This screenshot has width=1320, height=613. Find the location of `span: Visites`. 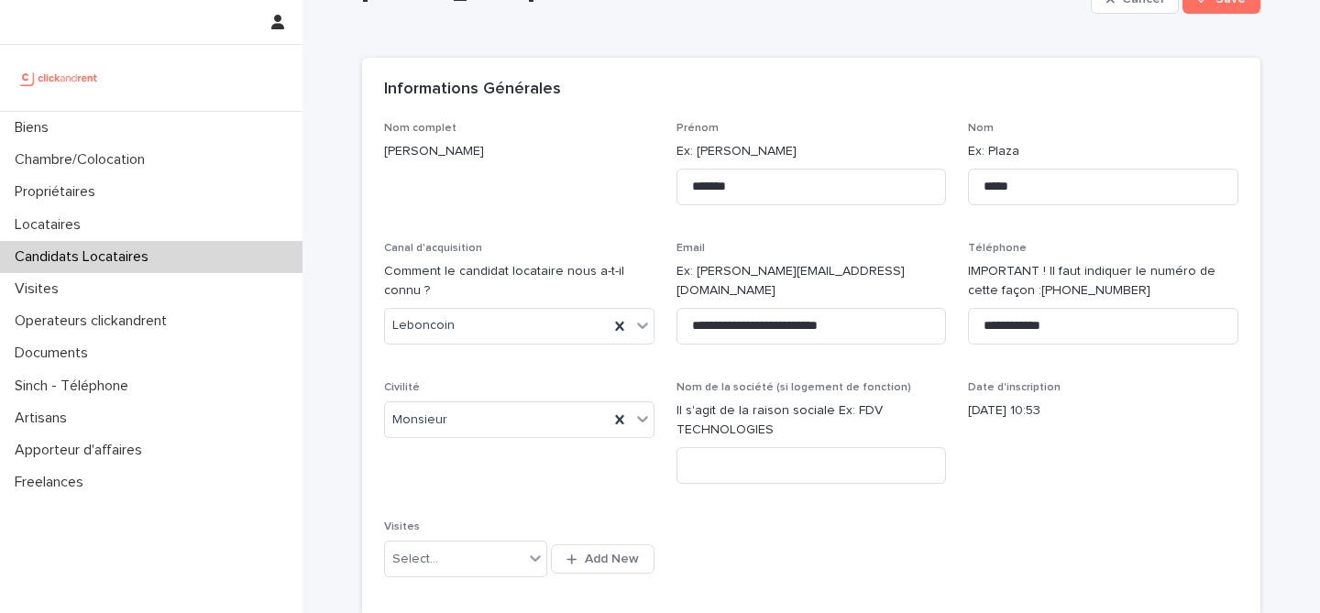

span: Visites is located at coordinates (401, 527).